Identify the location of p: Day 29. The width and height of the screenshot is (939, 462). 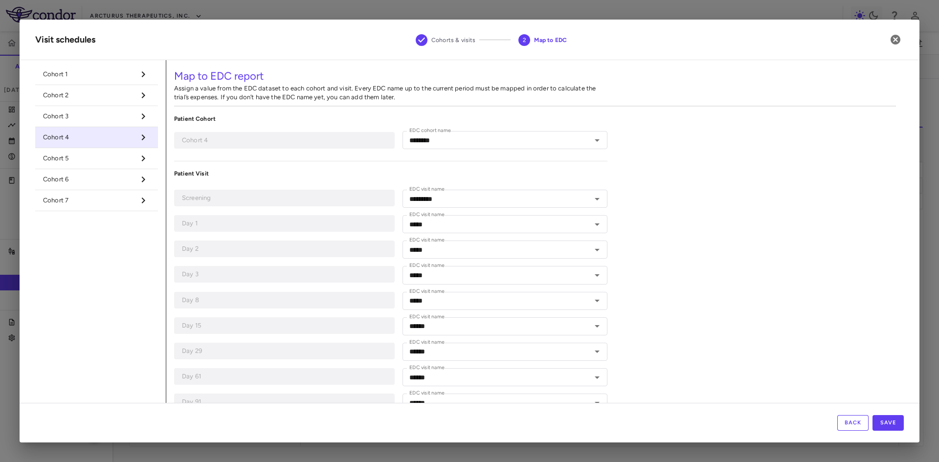
(284, 351).